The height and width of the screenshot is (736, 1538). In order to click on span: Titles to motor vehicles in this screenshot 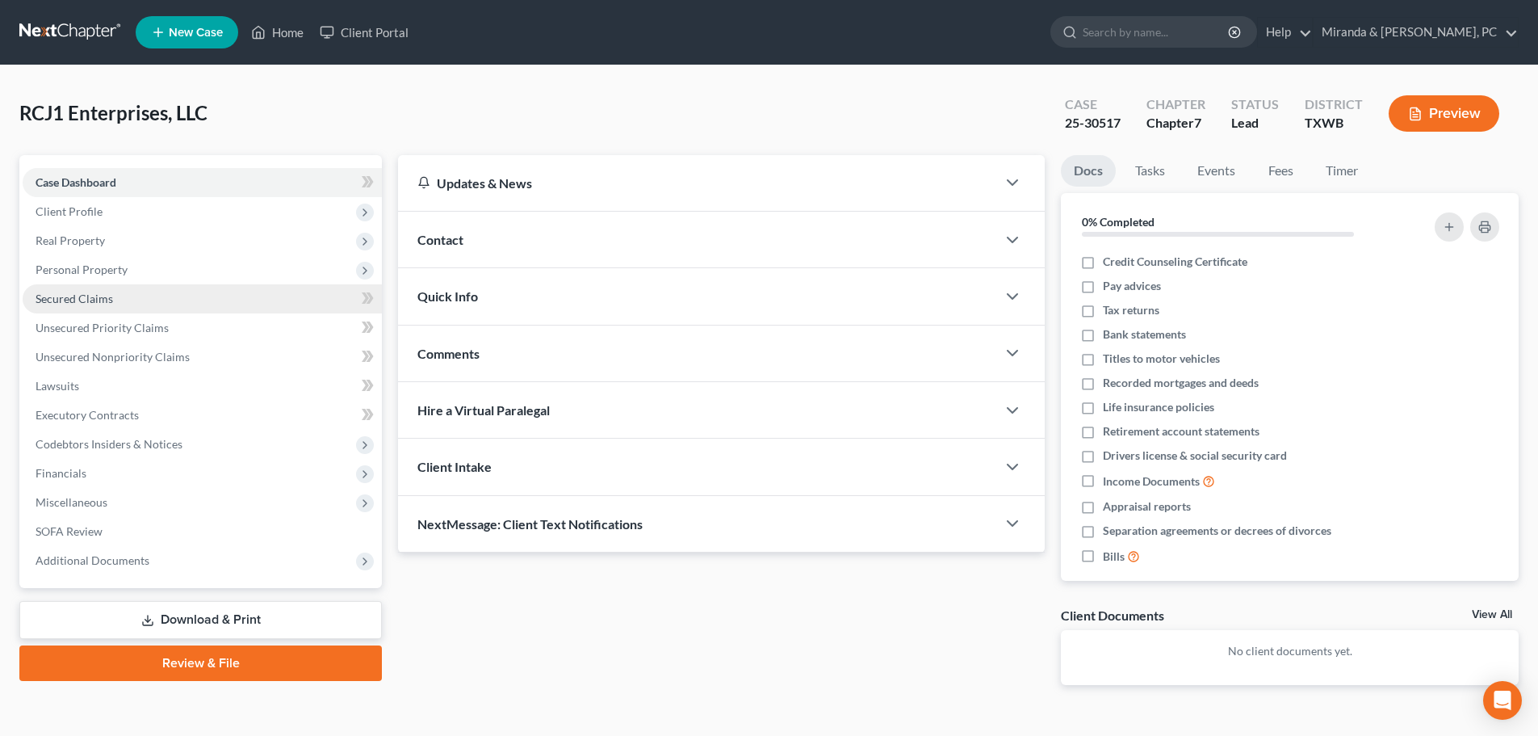, I will do `click(1161, 358)`.